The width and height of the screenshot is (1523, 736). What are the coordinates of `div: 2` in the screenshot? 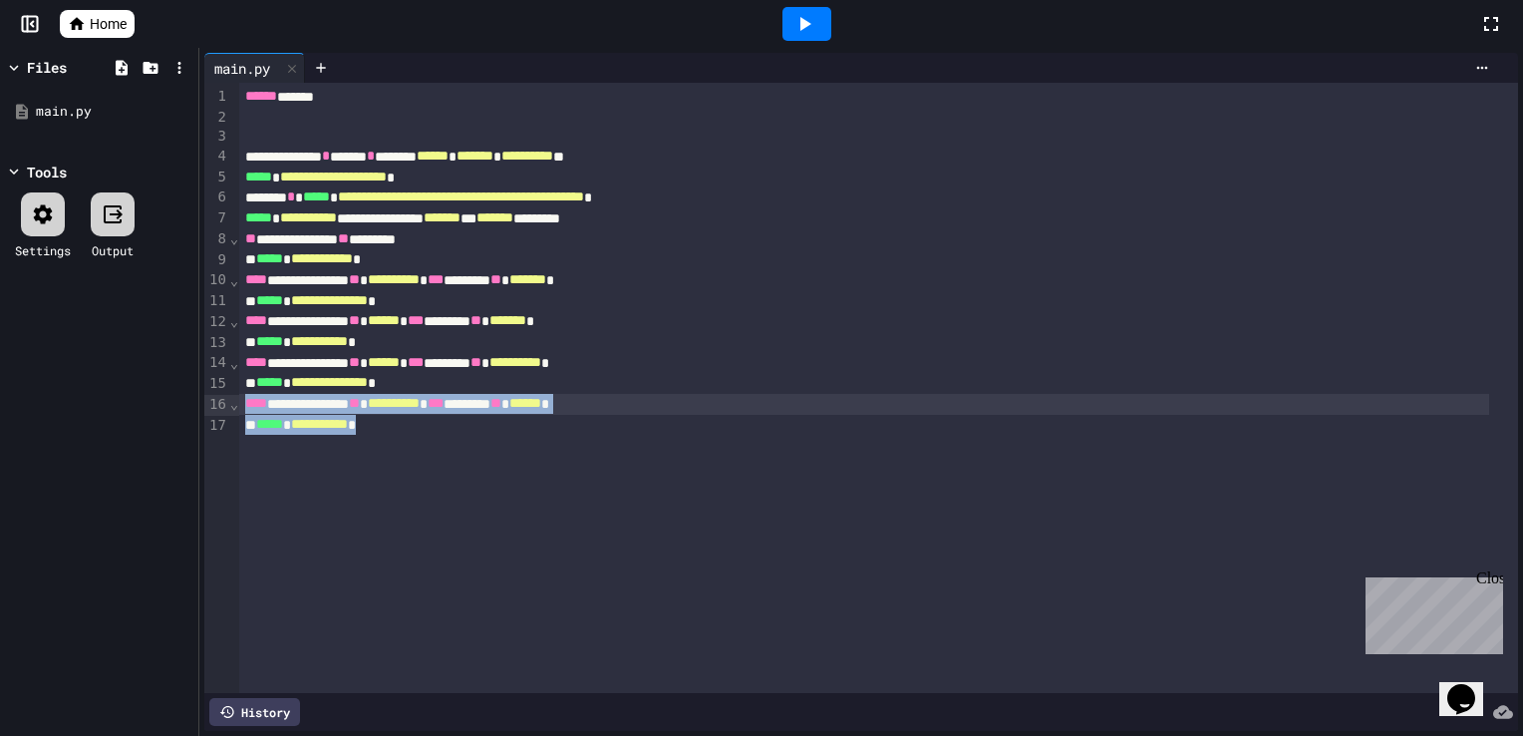 It's located at (216, 118).